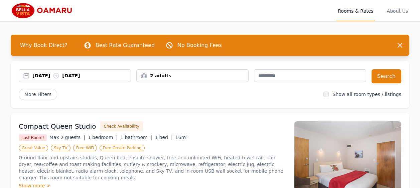 The height and width of the screenshot is (188, 420). I want to click on span: Sky TV, so click(60, 148).